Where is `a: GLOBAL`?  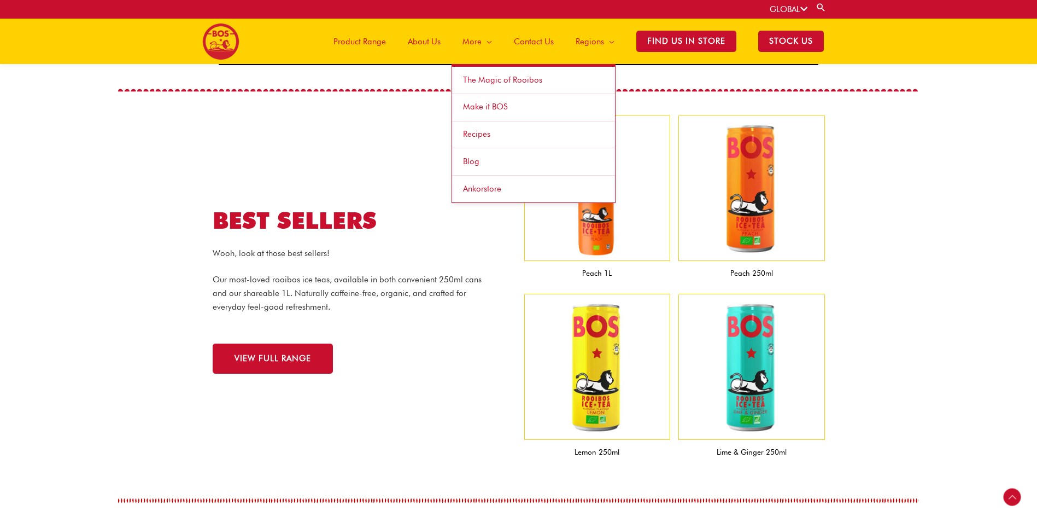 a: GLOBAL is located at coordinates (789, 9).